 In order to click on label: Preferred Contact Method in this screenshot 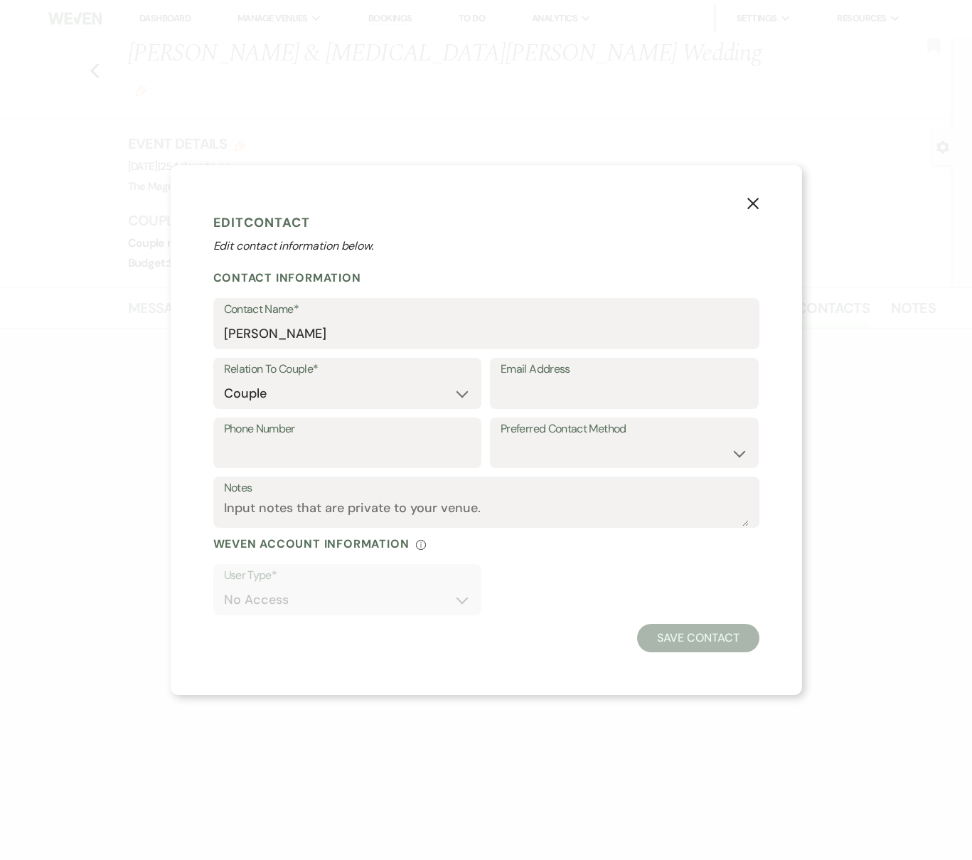, I will do `click(624, 429)`.